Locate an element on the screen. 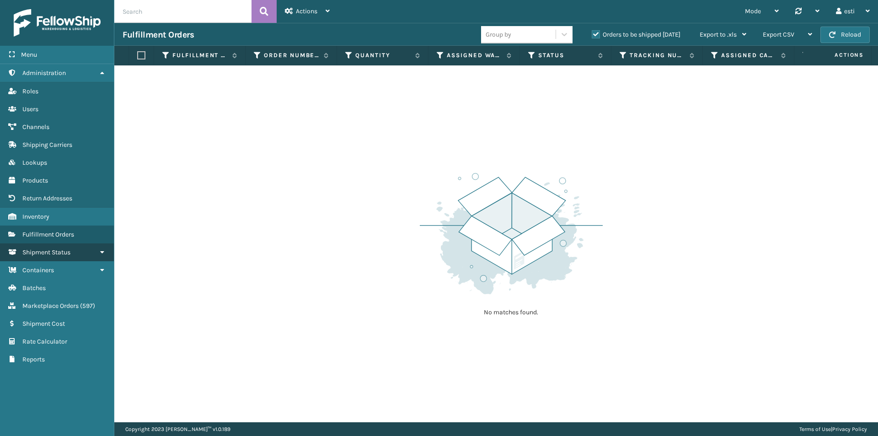 The height and width of the screenshot is (436, 878). span: Containers is located at coordinates (38, 270).